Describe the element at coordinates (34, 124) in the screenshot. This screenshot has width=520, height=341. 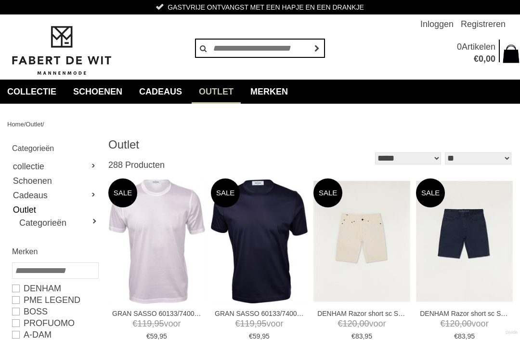
I see `span: Outlet` at that location.